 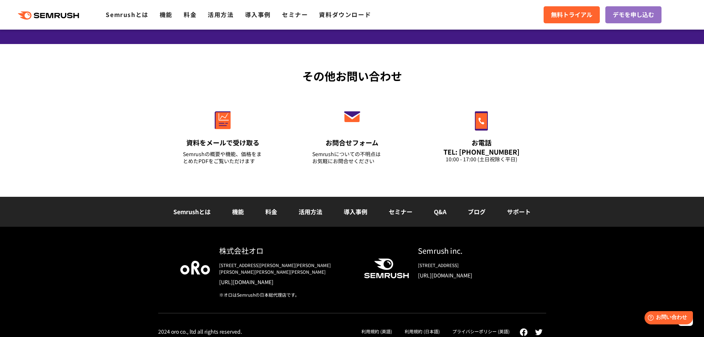 I want to click on a: デモを申し込む, so click(x=633, y=15).